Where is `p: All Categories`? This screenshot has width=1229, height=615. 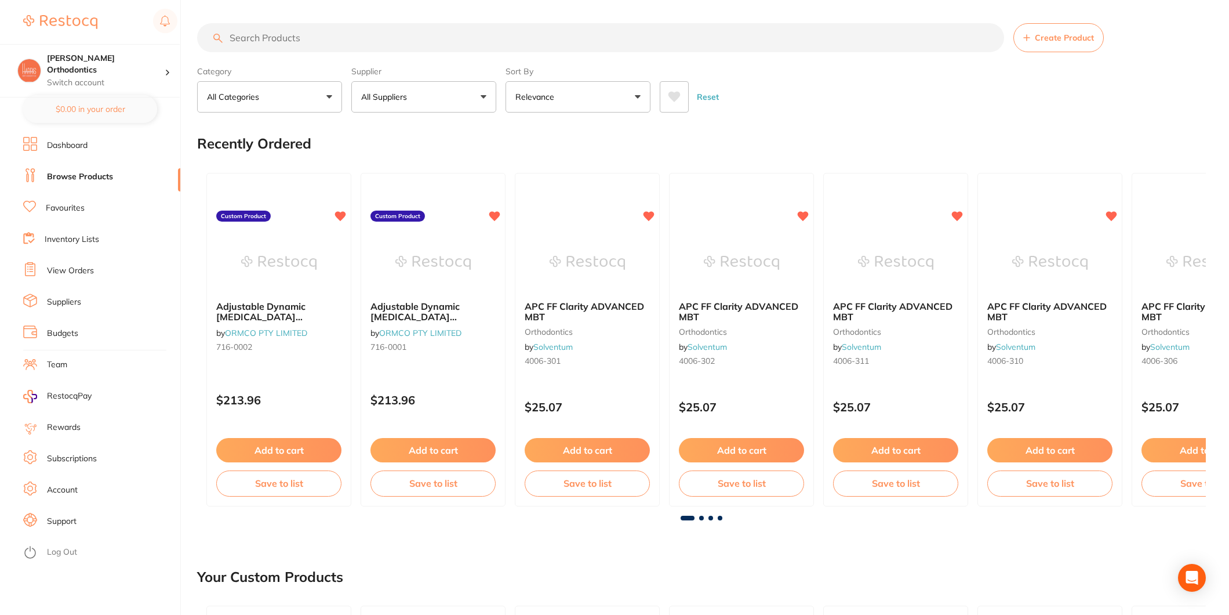
p: All Categories is located at coordinates (235, 97).